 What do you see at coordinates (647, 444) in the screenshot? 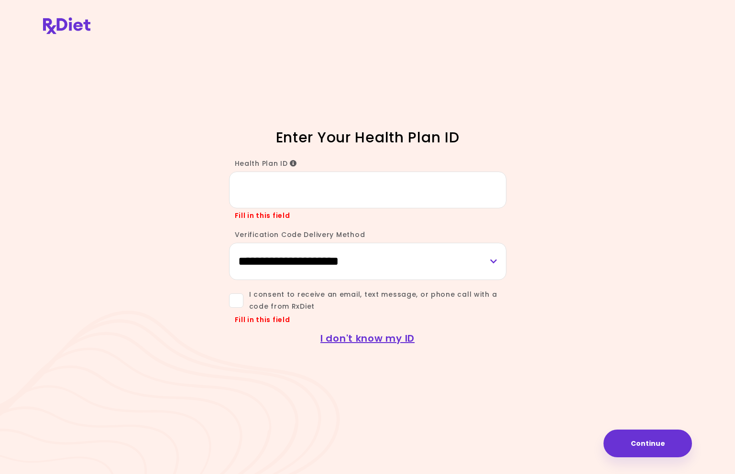
I see `button: Continue` at bounding box center [647, 444].